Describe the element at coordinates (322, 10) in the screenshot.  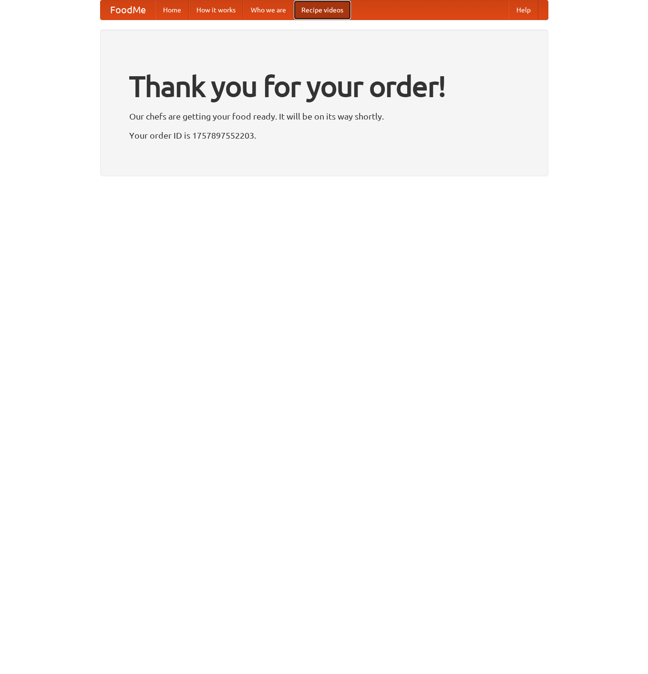
I see `a: Recipe videos` at that location.